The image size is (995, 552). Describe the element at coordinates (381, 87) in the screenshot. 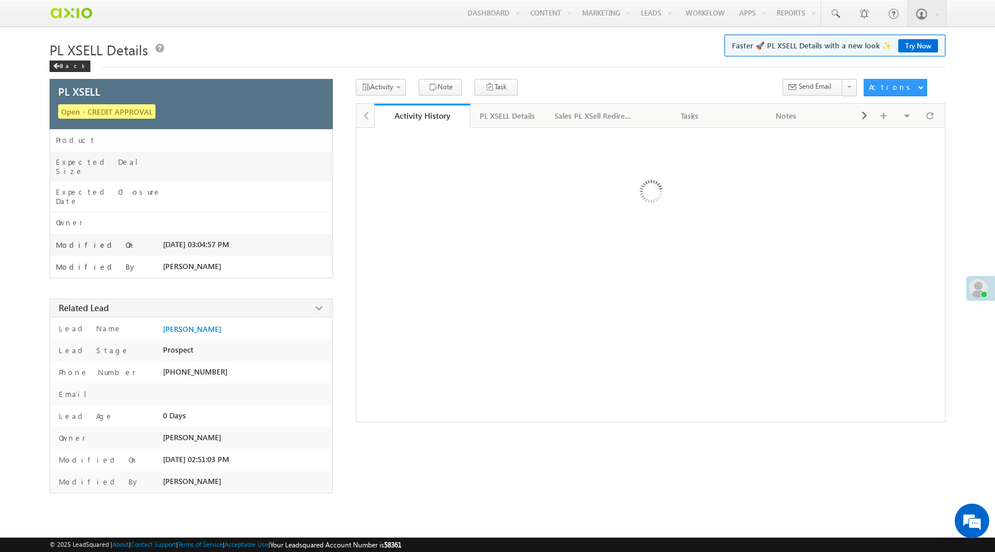

I see `button: Activity` at that location.